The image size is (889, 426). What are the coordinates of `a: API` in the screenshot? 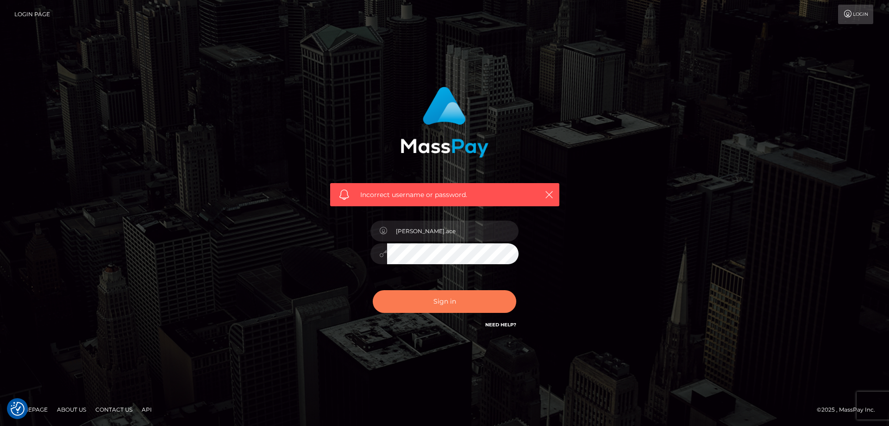 It's located at (147, 409).